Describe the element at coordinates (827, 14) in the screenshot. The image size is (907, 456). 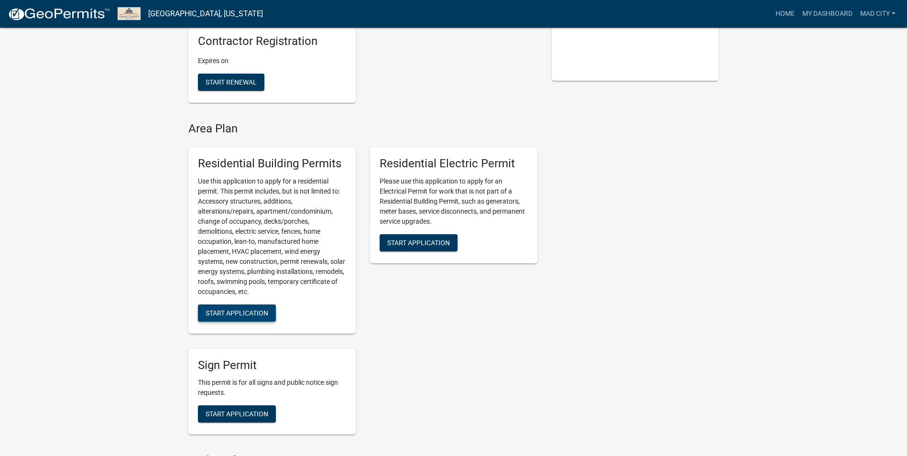
I see `a: My Dashboard` at that location.